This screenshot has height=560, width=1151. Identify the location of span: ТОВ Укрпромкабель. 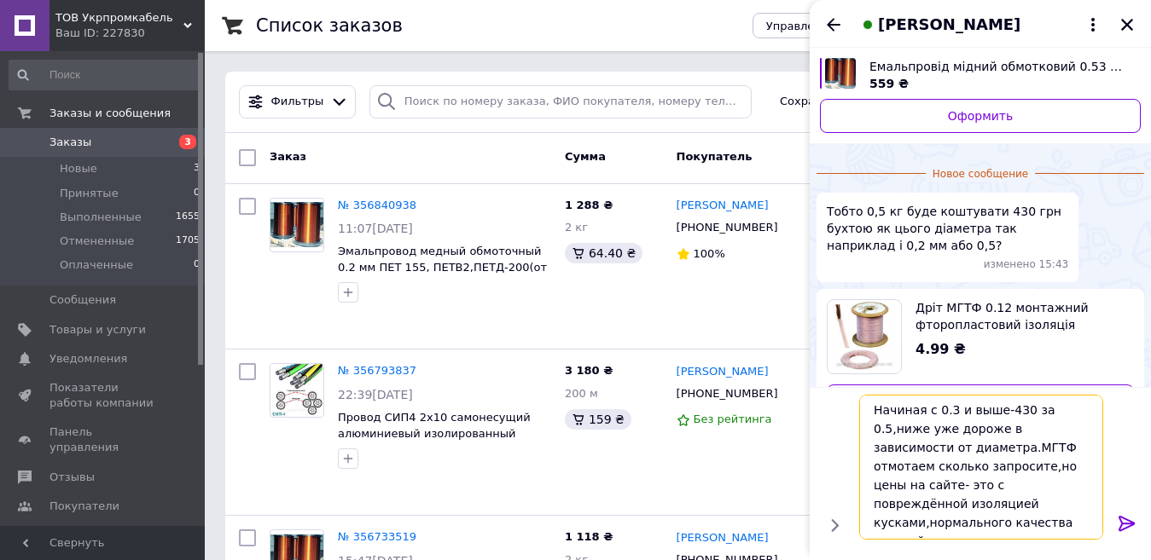
(119, 18).